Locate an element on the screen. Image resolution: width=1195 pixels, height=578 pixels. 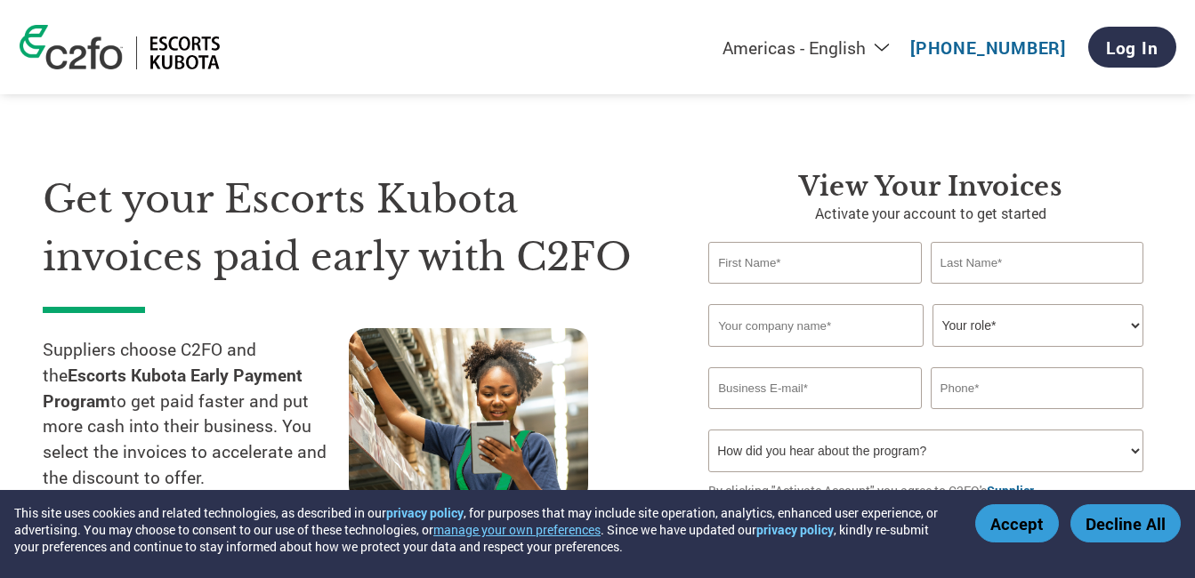
div: Invalid last name or last name is too long is located at coordinates (1036, 291).